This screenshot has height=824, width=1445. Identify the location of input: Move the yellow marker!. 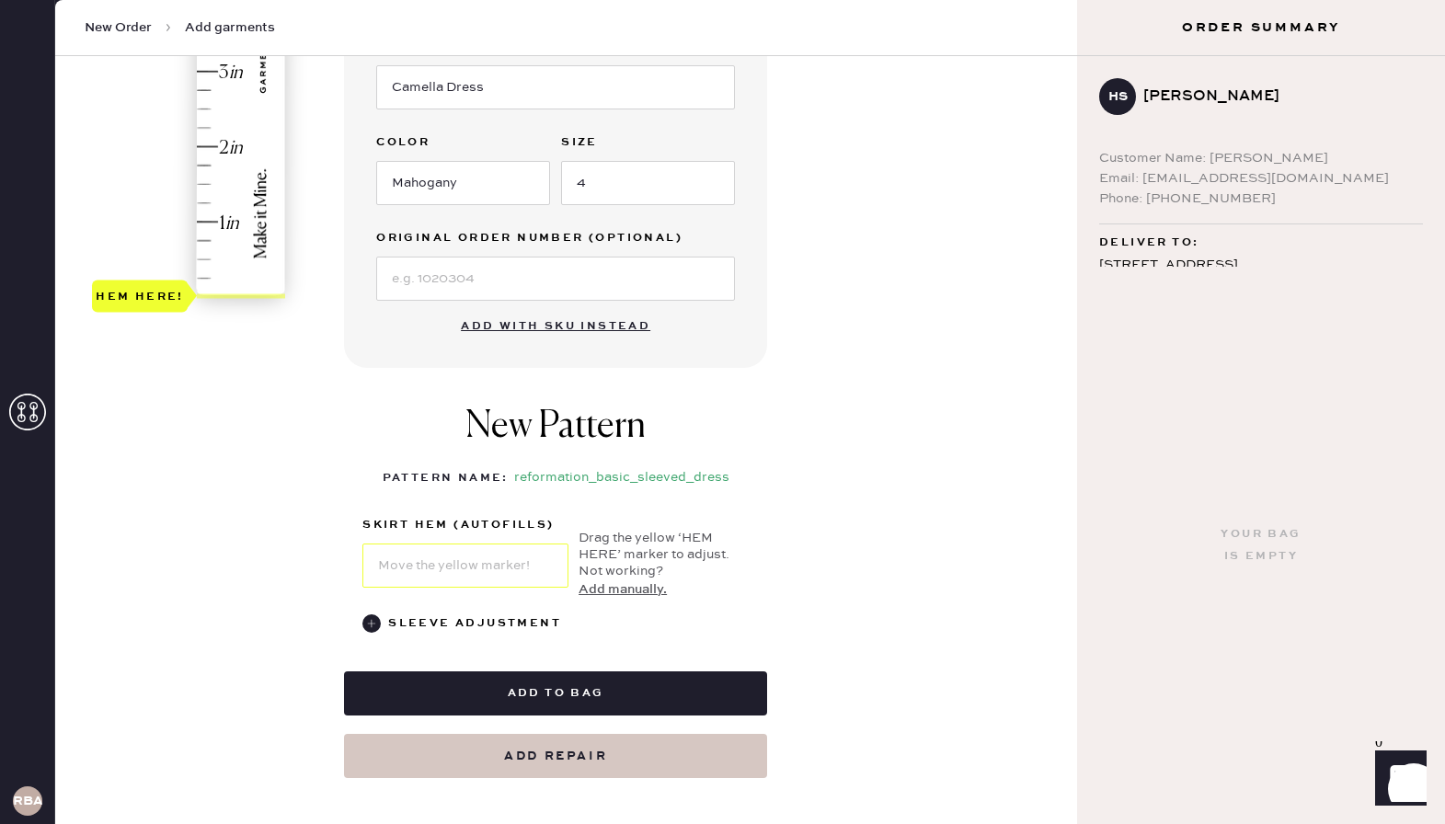
(465, 566).